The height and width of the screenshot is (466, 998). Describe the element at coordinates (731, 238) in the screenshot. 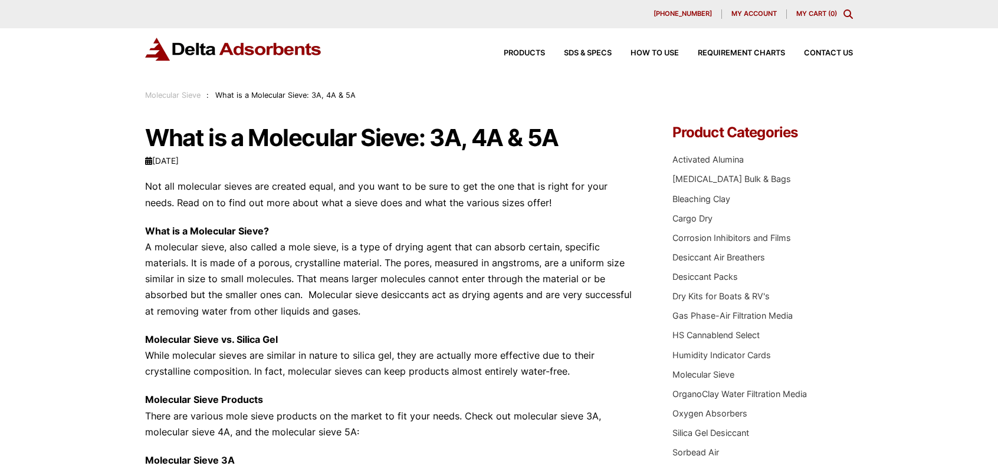

I see `a: Corrosion Inhibitors and Films` at that location.